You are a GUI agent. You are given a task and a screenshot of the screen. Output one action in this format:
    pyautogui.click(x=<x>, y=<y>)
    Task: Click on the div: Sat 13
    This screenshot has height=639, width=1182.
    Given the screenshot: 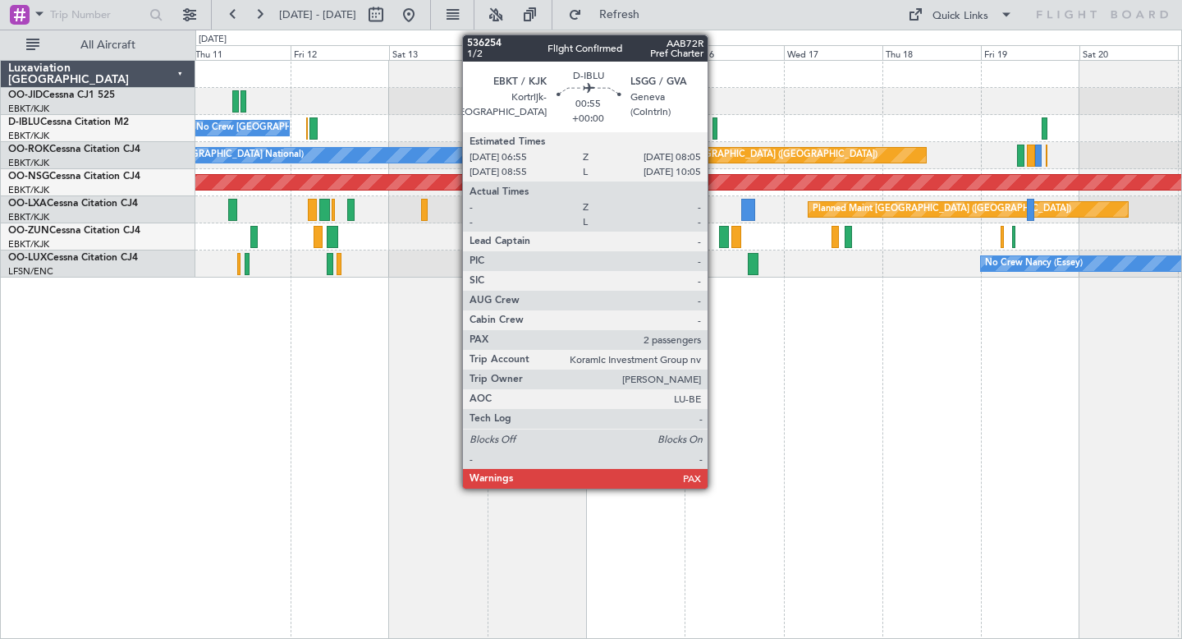 What is the action you would take?
    pyautogui.click(x=438, y=53)
    